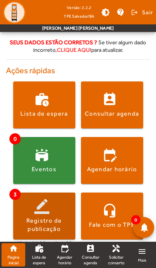 Image resolution: width=156 pixels, height=268 pixels. Describe the element at coordinates (112, 216) in the screenshot. I see `button: Fale com o TPE` at that location.